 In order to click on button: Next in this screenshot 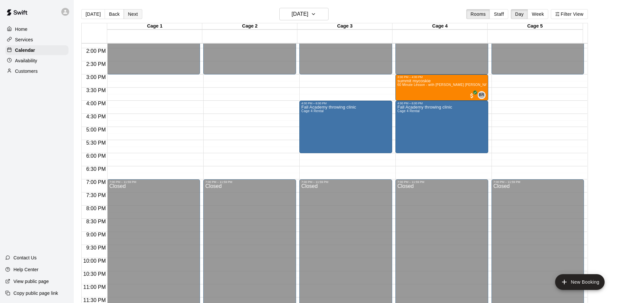, I will do `click(133, 14)`.